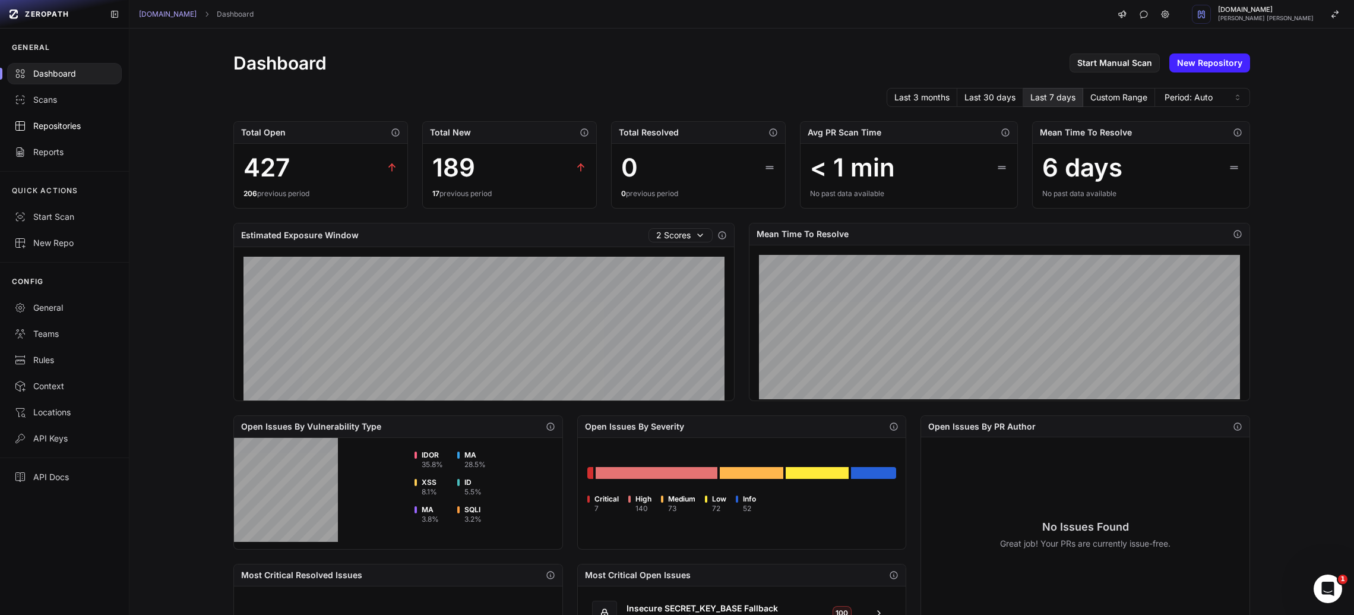 This screenshot has height=615, width=1354. What do you see at coordinates (1237, 97) in the screenshot?
I see `svg: caret sort,` at bounding box center [1237, 97].